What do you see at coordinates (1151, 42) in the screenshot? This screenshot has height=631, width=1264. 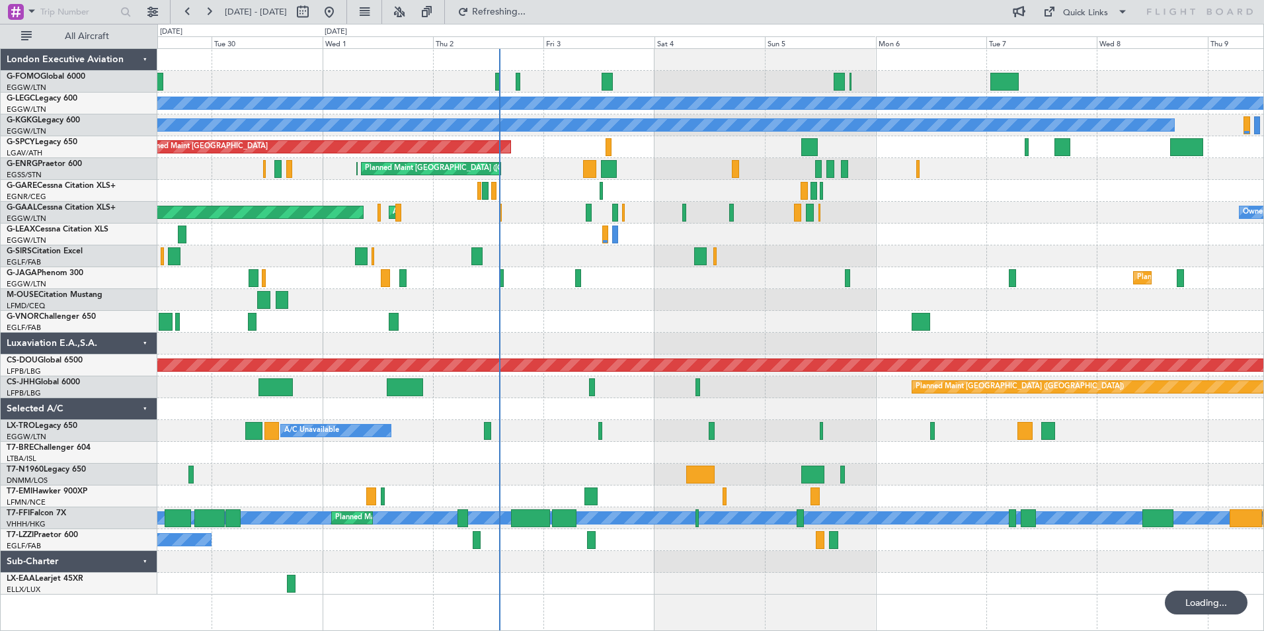 I see `div: Wed 8` at bounding box center [1151, 42].